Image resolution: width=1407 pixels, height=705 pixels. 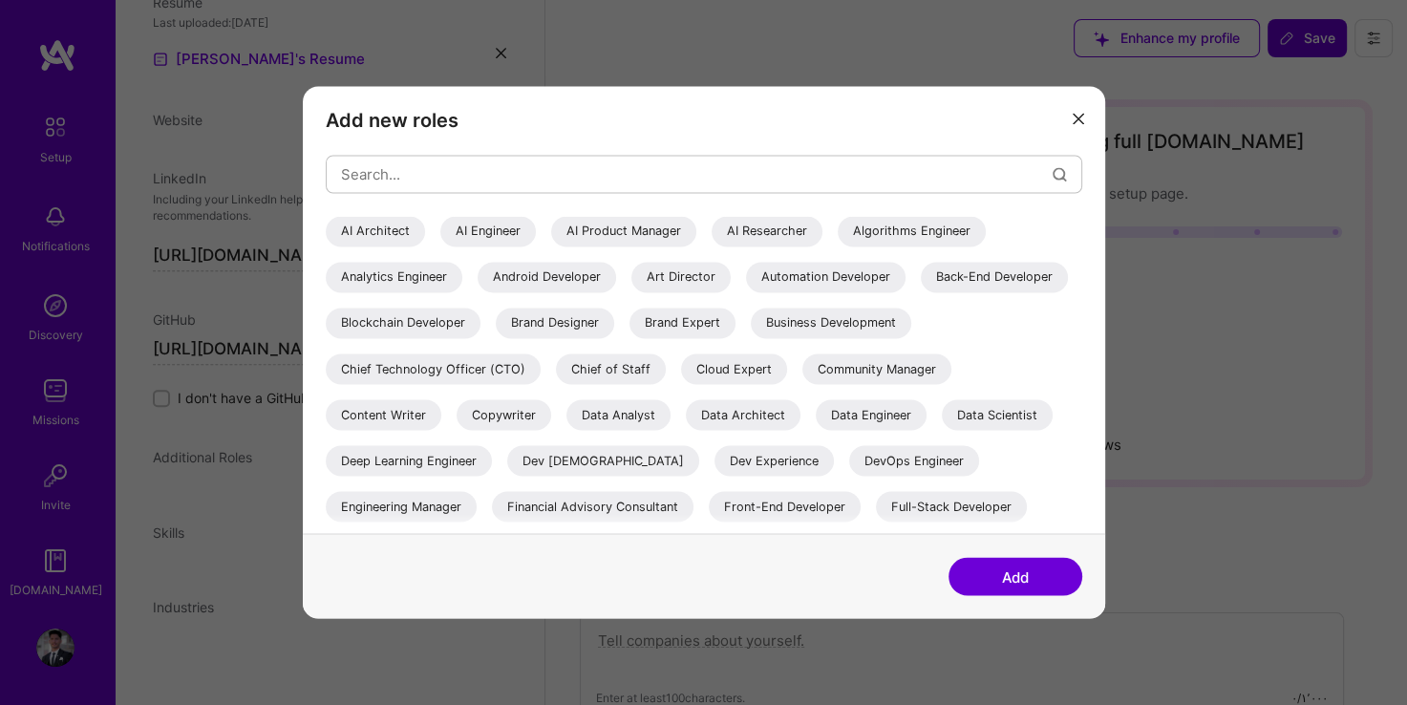 I want to click on div: Algorithms Engineer, so click(x=911, y=231).